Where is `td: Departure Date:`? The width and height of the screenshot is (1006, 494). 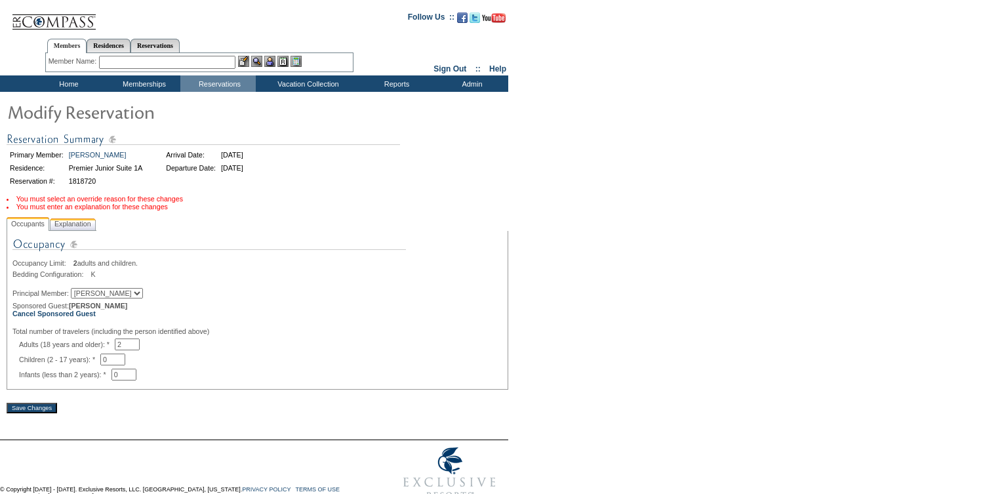 td: Departure Date: is located at coordinates (191, 168).